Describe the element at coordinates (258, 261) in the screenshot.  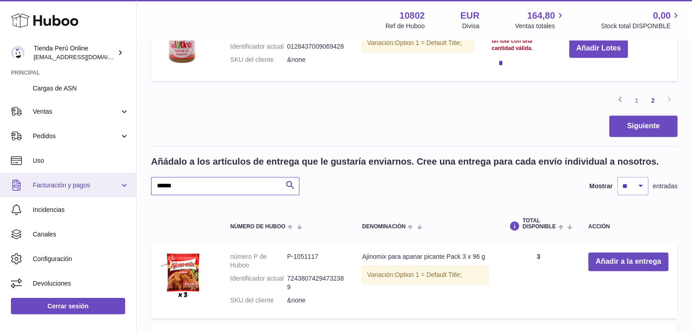
I see `dt: número P de Huboo` at that location.